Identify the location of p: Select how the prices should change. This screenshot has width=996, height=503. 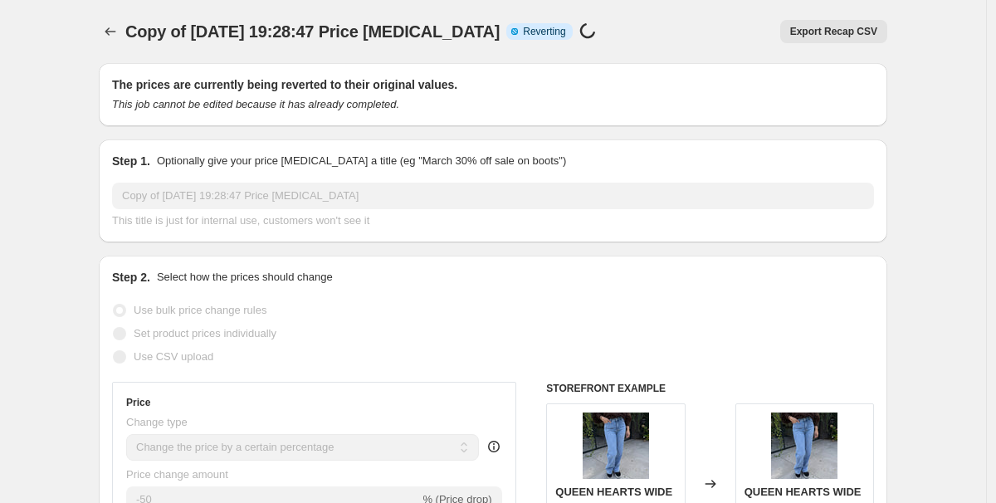
(245, 277).